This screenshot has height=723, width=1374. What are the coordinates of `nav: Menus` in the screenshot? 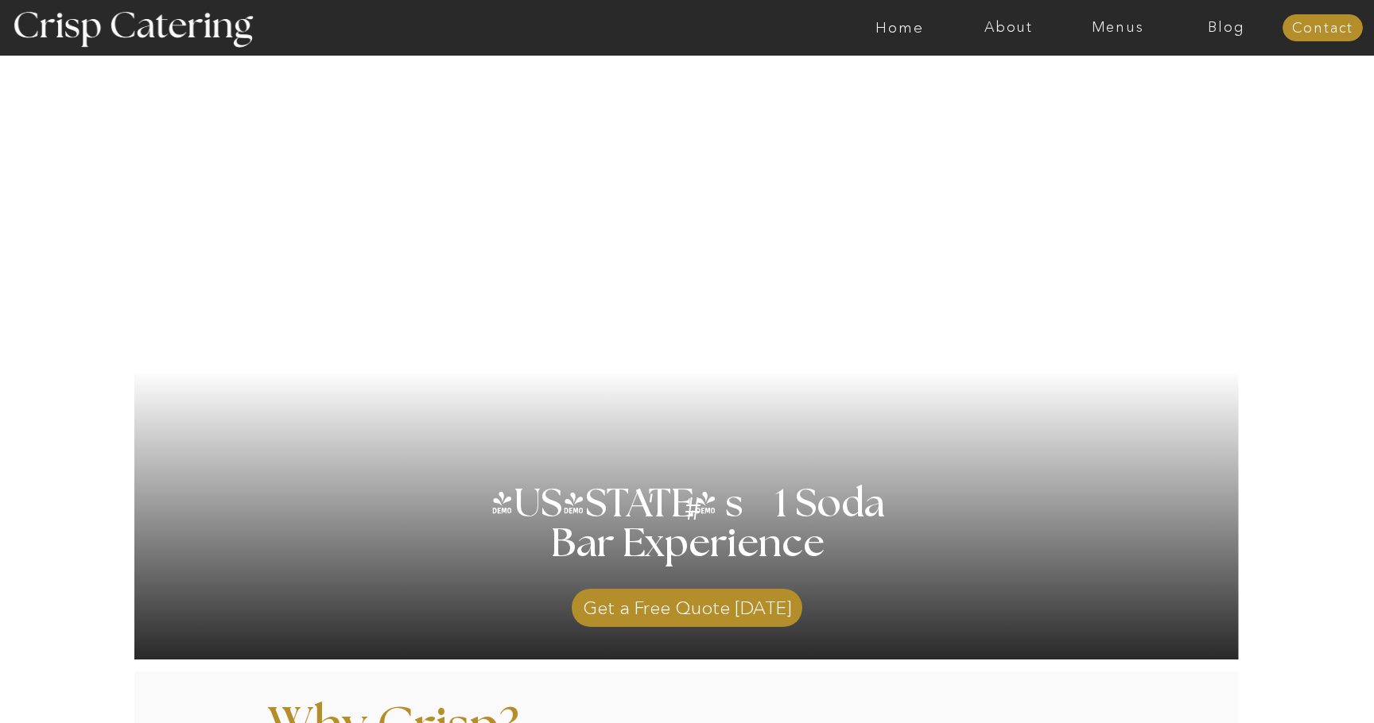 It's located at (1117, 28).